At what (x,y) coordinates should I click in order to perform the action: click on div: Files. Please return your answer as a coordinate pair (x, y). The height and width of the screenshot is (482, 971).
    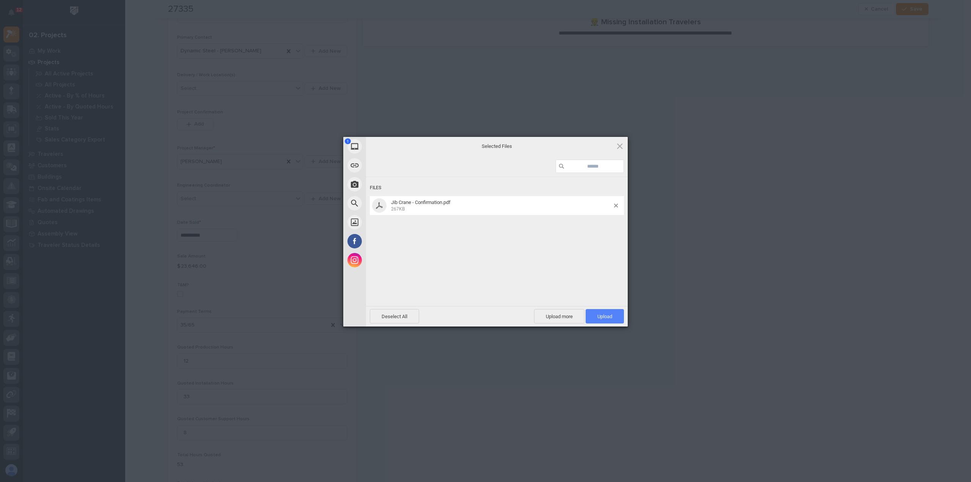
    Looking at the image, I should click on (497, 188).